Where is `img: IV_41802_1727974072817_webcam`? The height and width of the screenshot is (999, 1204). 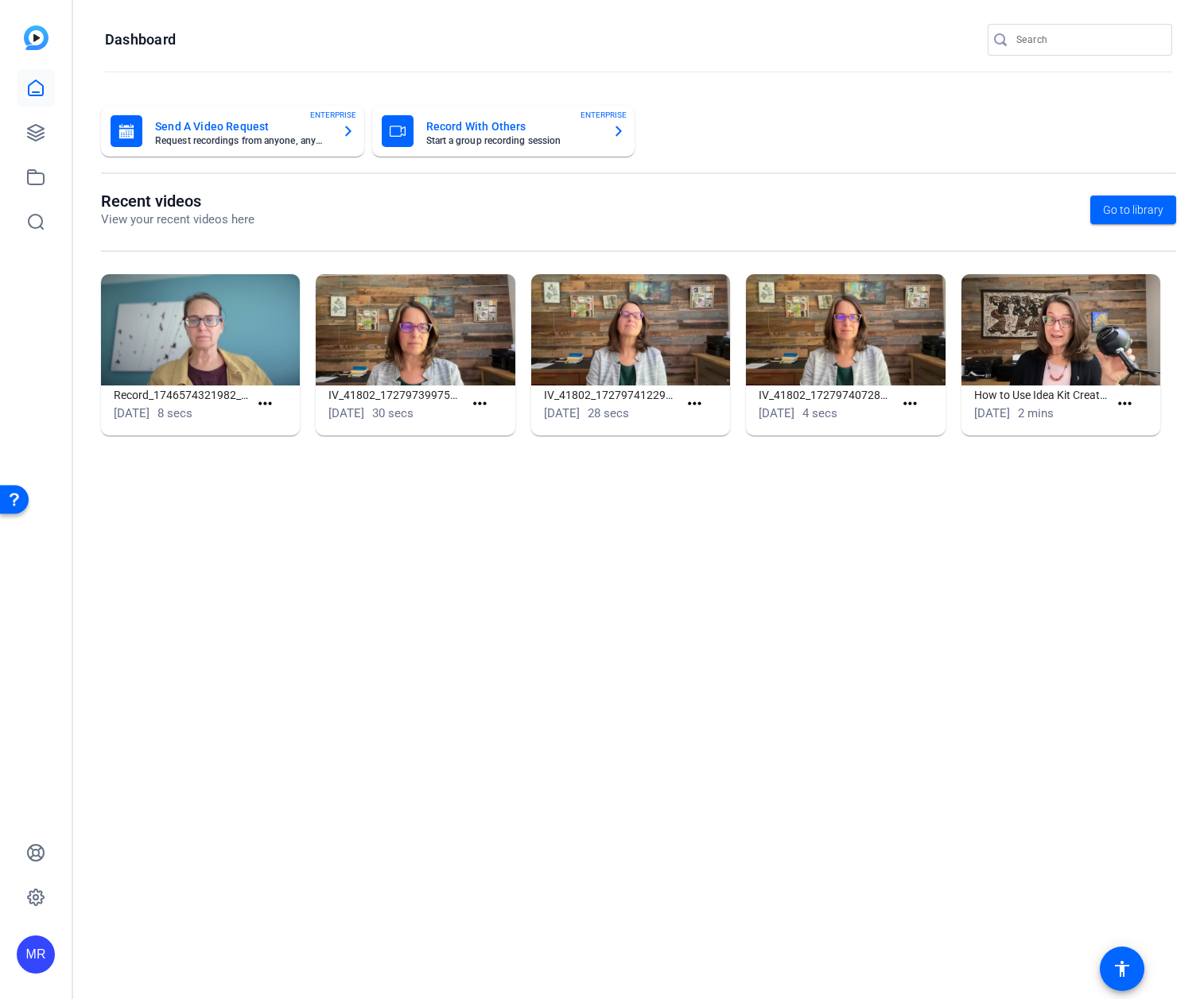
img: IV_41802_1727974072817_webcam is located at coordinates (845, 330).